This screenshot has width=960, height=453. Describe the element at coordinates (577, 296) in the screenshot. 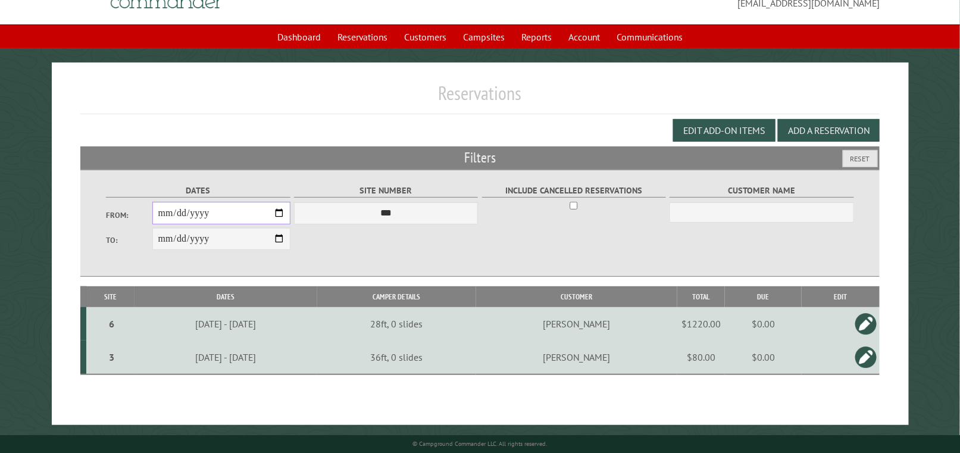

I see `th: Customer` at that location.